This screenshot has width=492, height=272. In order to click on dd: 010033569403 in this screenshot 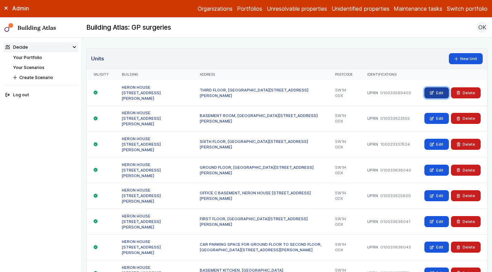, I will do `click(395, 93)`.